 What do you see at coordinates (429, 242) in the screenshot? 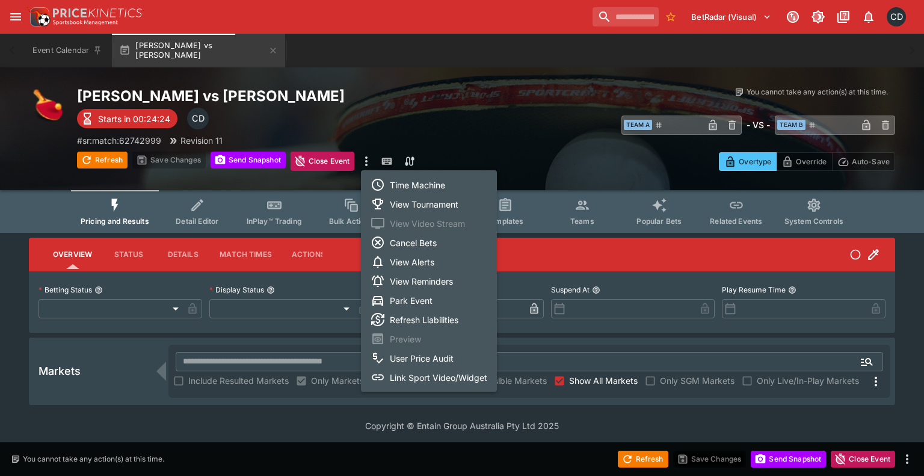
I see `li: Cancel Bets` at bounding box center [429, 242].